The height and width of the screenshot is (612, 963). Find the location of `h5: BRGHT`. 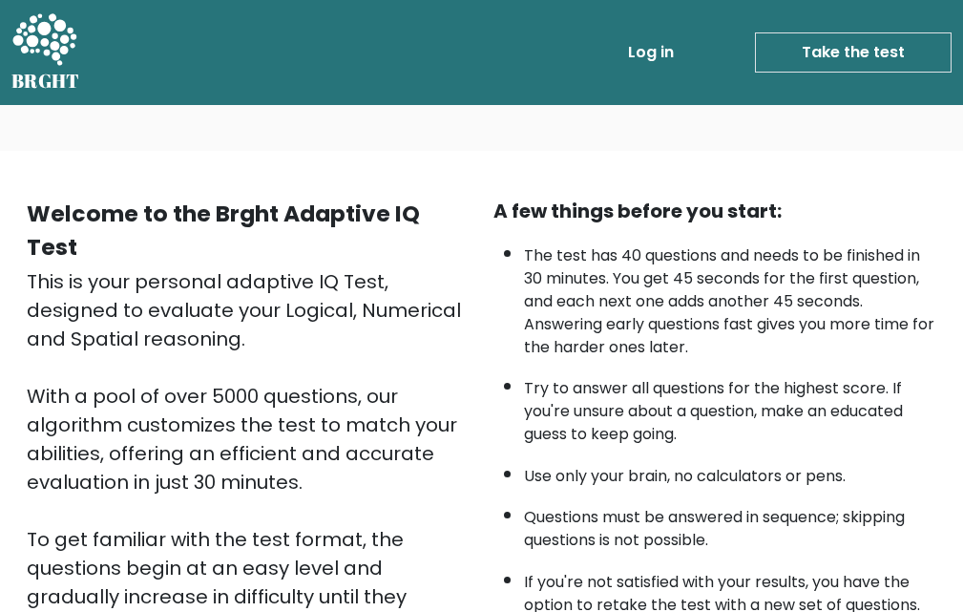

h5: BRGHT is located at coordinates (46, 81).